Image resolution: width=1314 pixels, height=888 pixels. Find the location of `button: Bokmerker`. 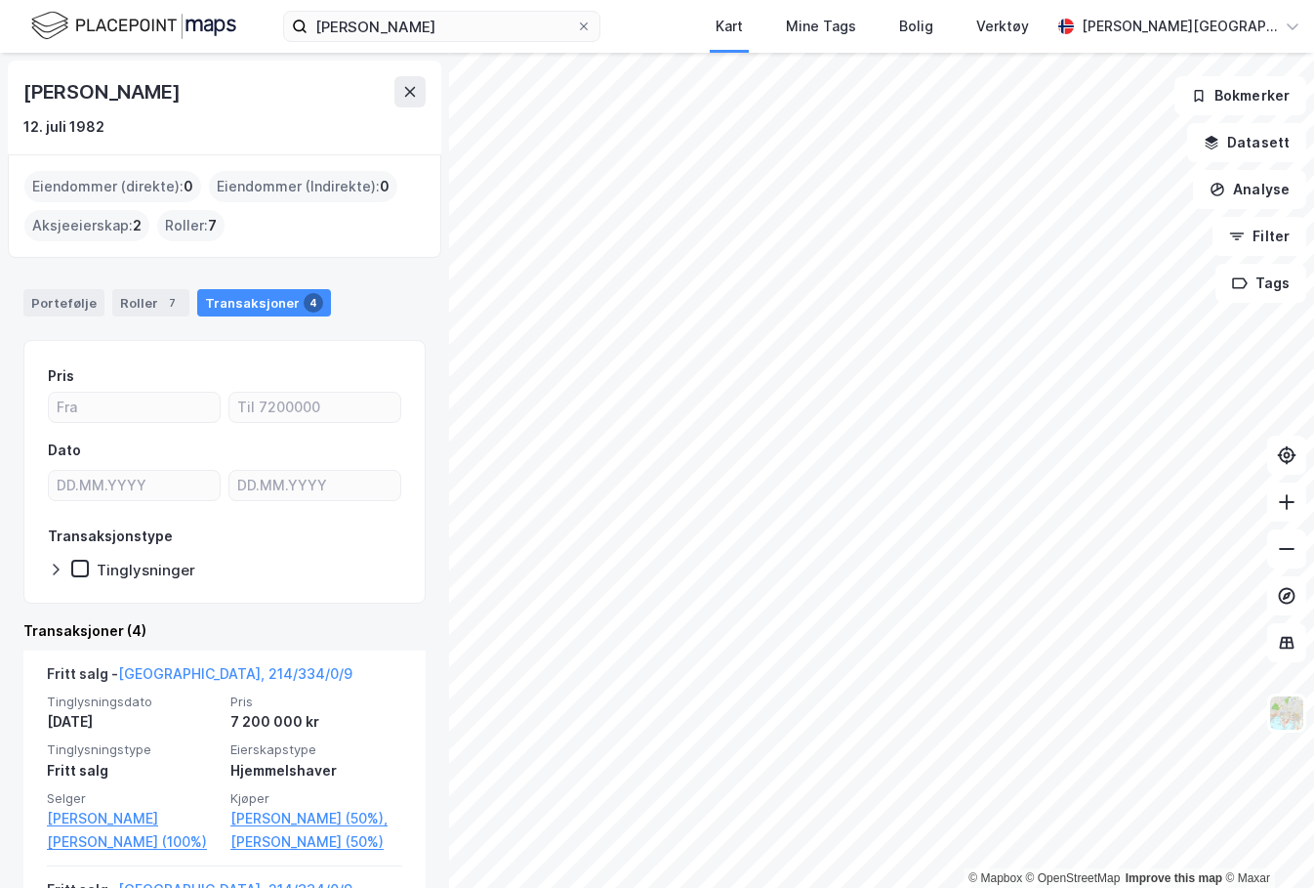

button: Bokmerker is located at coordinates (1240, 96).